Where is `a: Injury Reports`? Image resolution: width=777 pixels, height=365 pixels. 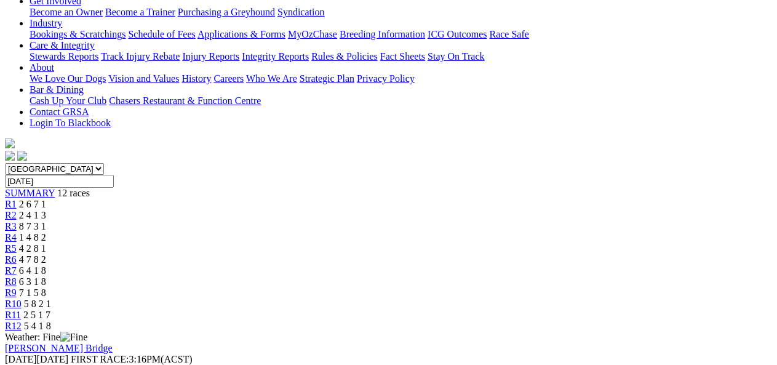 a: Injury Reports is located at coordinates (210, 56).